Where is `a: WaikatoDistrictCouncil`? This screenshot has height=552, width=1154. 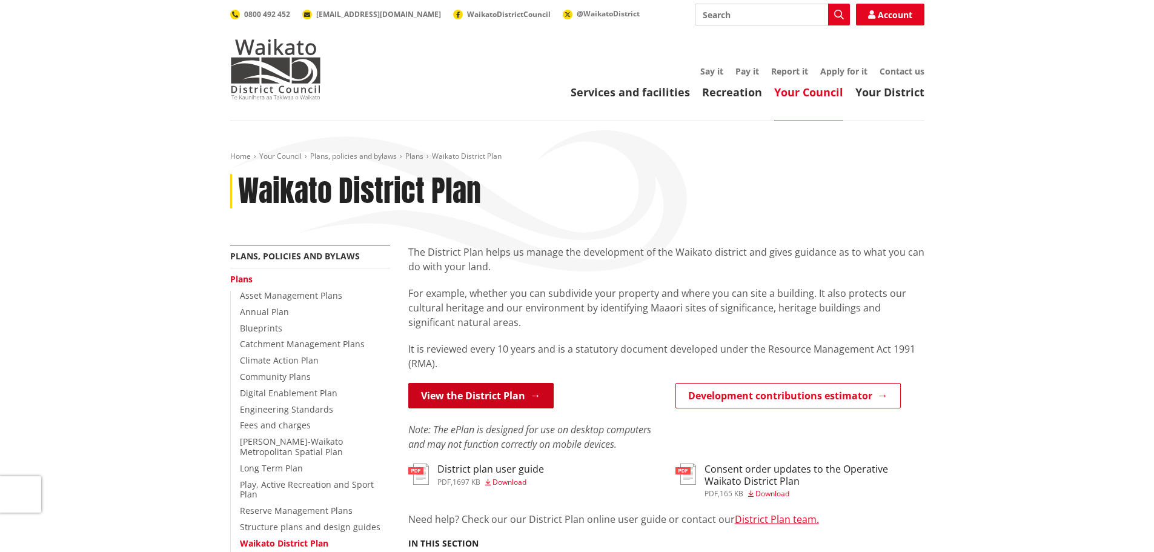 a: WaikatoDistrictCouncil is located at coordinates (502, 14).